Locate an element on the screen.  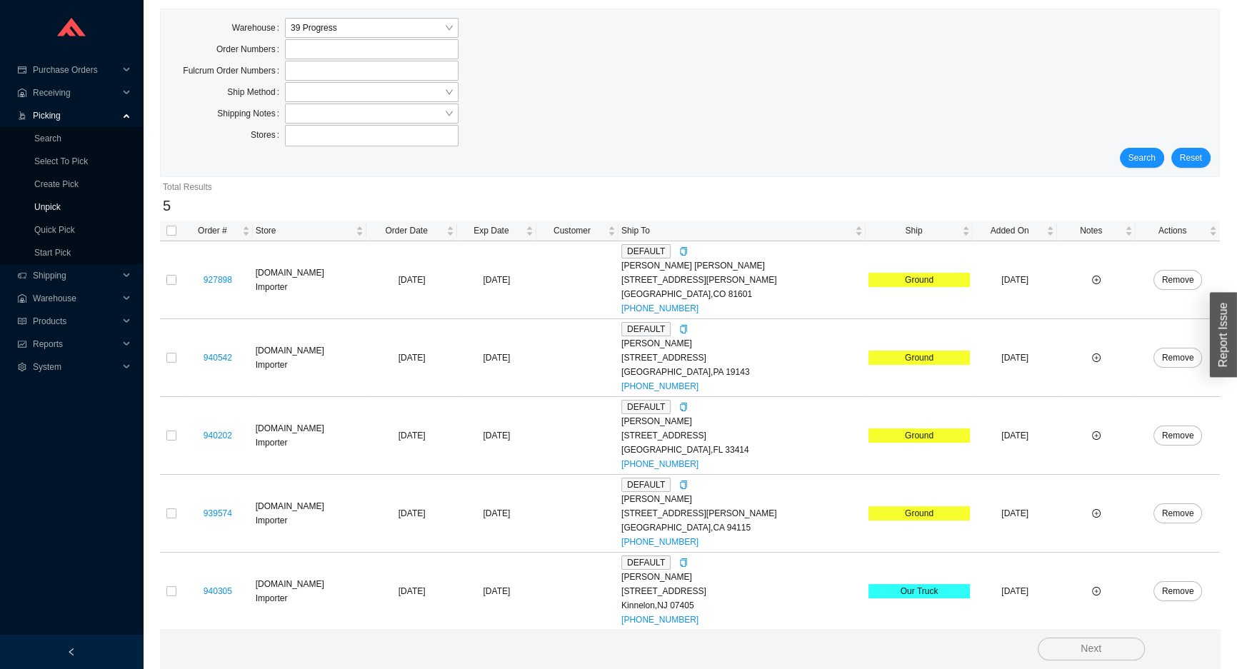
a: Create Pick is located at coordinates (56, 184).